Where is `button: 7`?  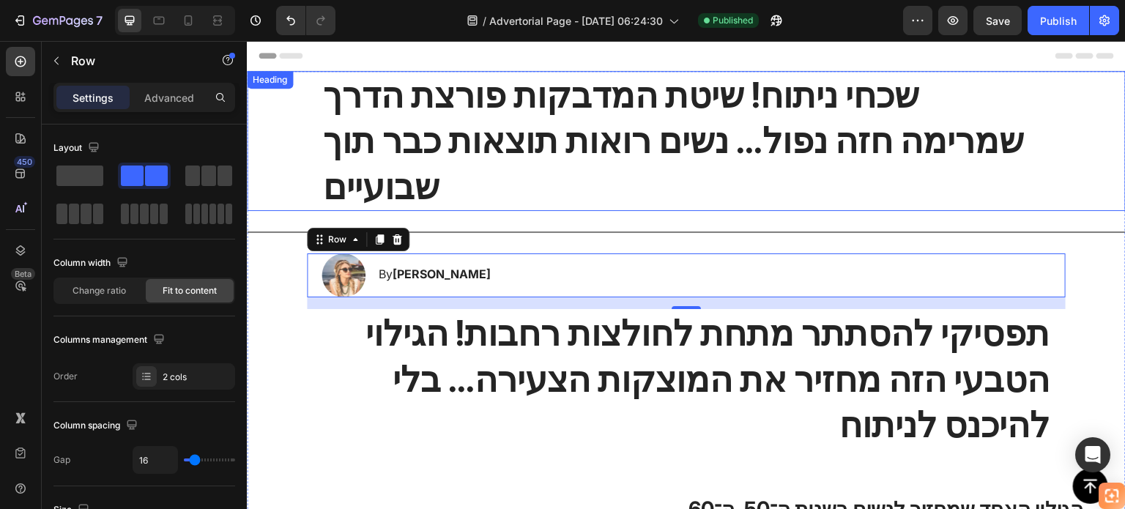 button: 7 is located at coordinates (57, 21).